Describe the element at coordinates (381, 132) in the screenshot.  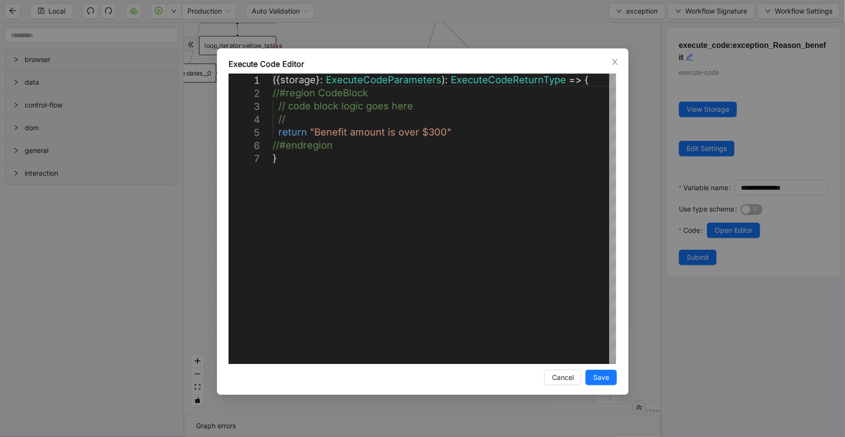
I see `span: "Benefit amount is over $300"` at that location.